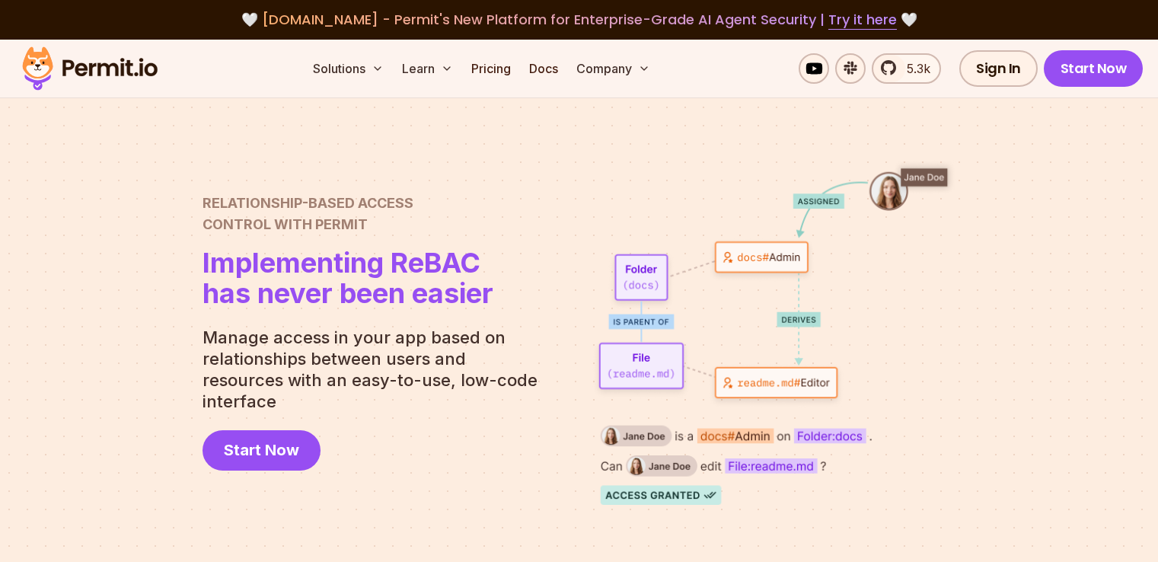 The image size is (1158, 562). What do you see at coordinates (348, 278) in the screenshot?
I see `h1: has never been easier` at bounding box center [348, 278].